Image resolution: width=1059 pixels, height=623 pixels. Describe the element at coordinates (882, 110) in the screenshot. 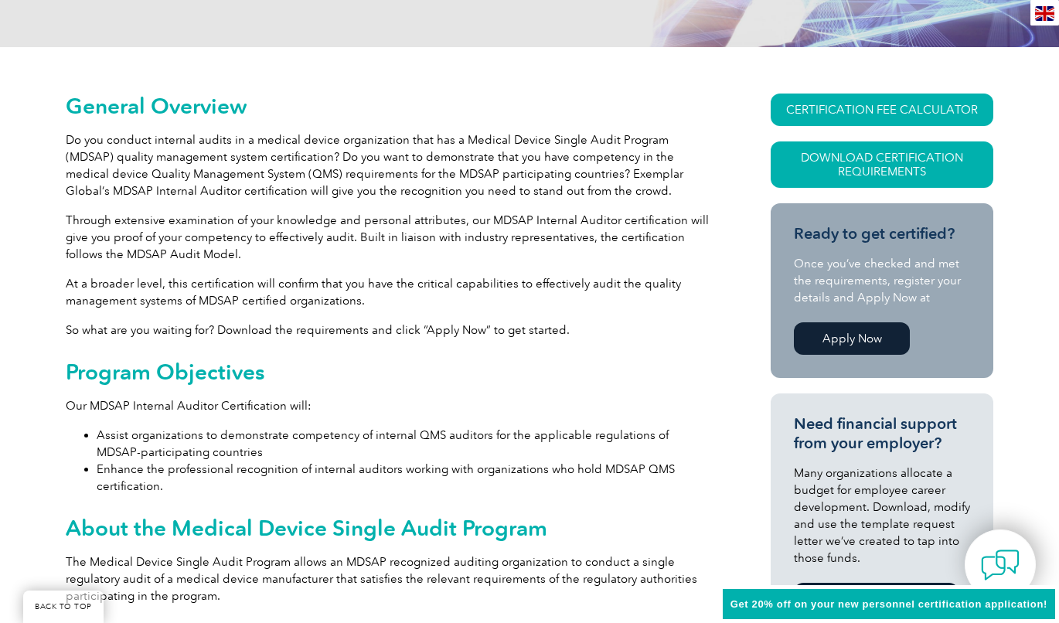

I see `a: CERTIFICATION FEE CALCULATOR` at that location.